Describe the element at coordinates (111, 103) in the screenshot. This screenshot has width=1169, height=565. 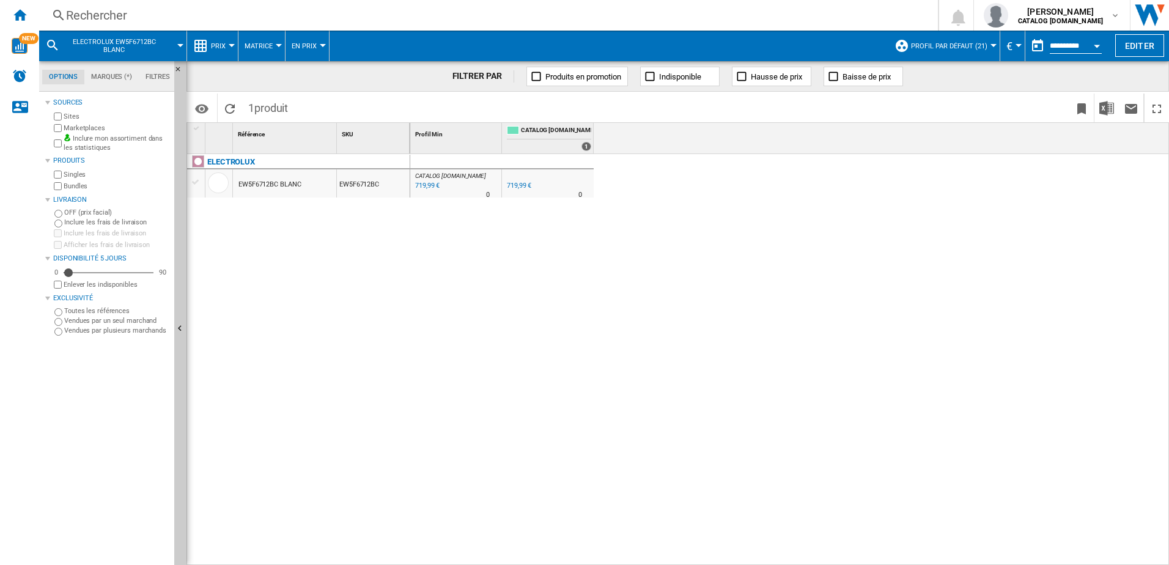
I see `div: Sources` at that location.